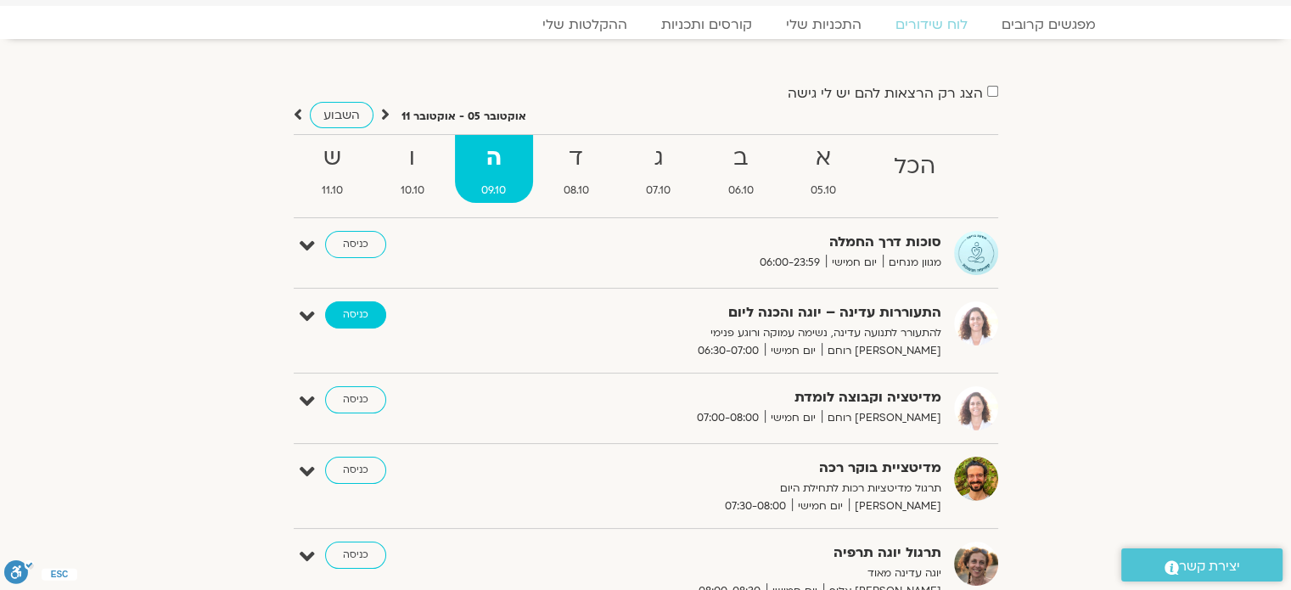  I want to click on a: ג07.10, so click(659, 169).